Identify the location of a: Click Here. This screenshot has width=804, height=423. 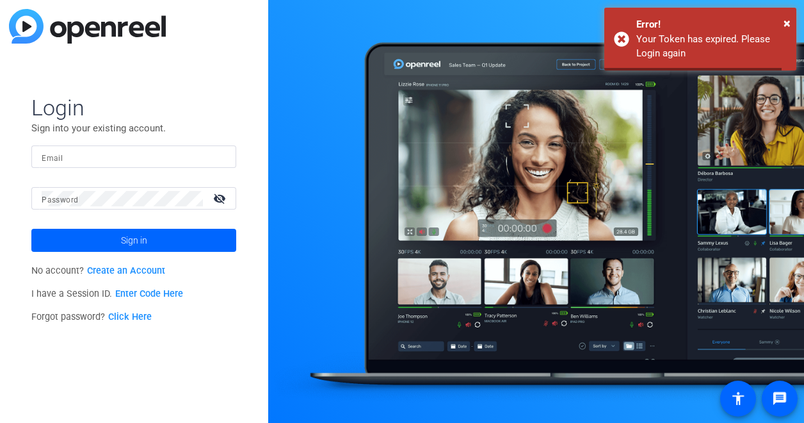
(130, 316).